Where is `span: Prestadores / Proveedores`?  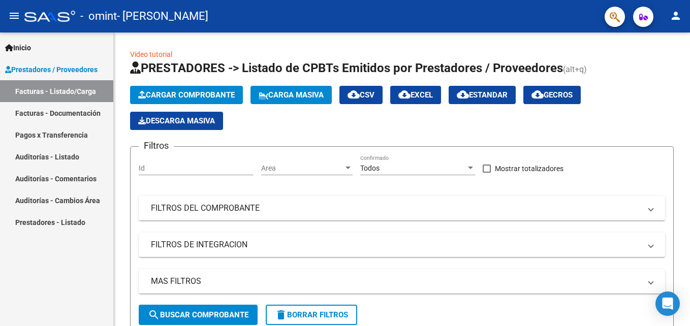
span: Prestadores / Proveedores is located at coordinates (51, 70).